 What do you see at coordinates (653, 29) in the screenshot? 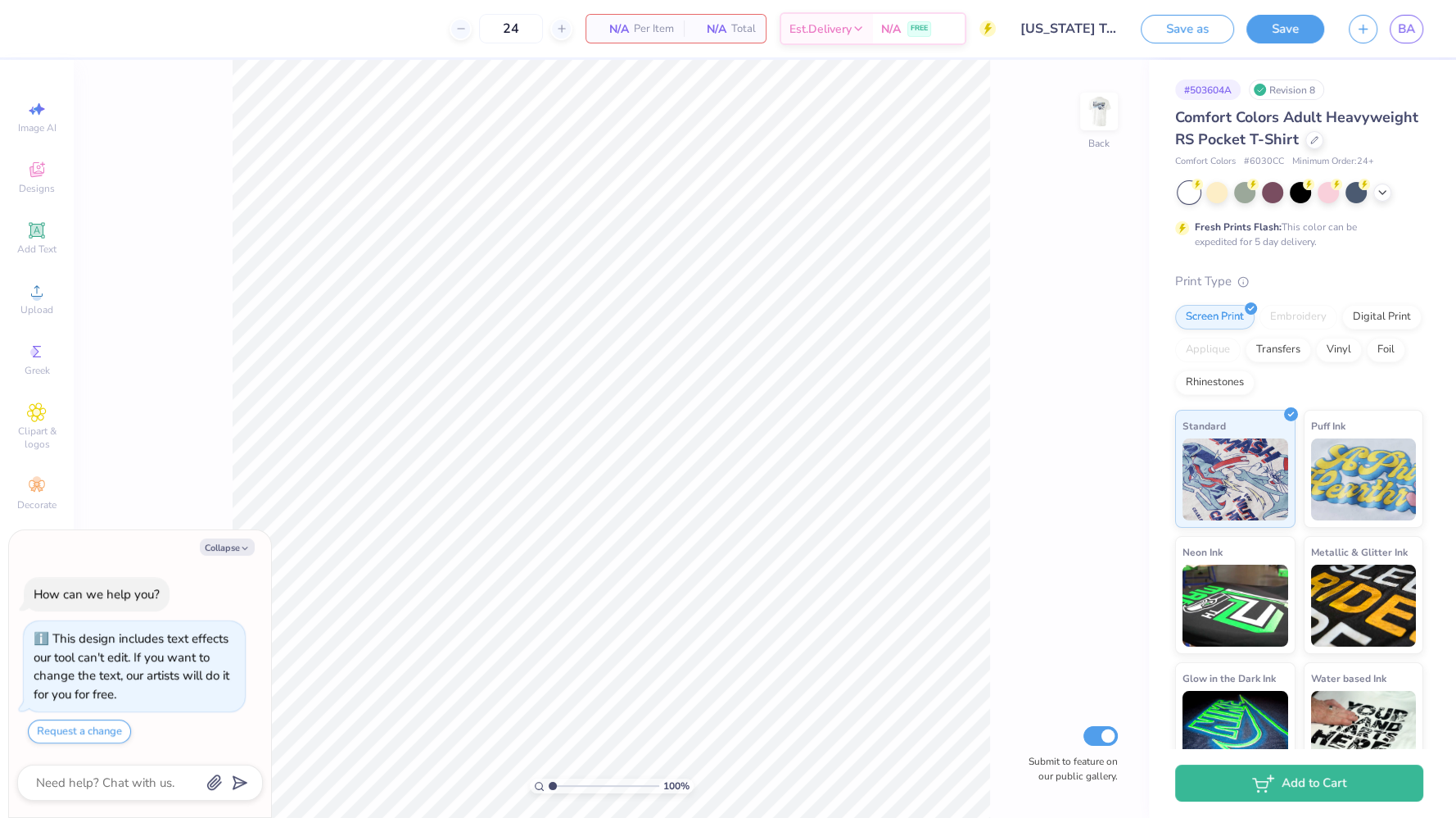
I see `span: Per Item` at bounding box center [653, 29].